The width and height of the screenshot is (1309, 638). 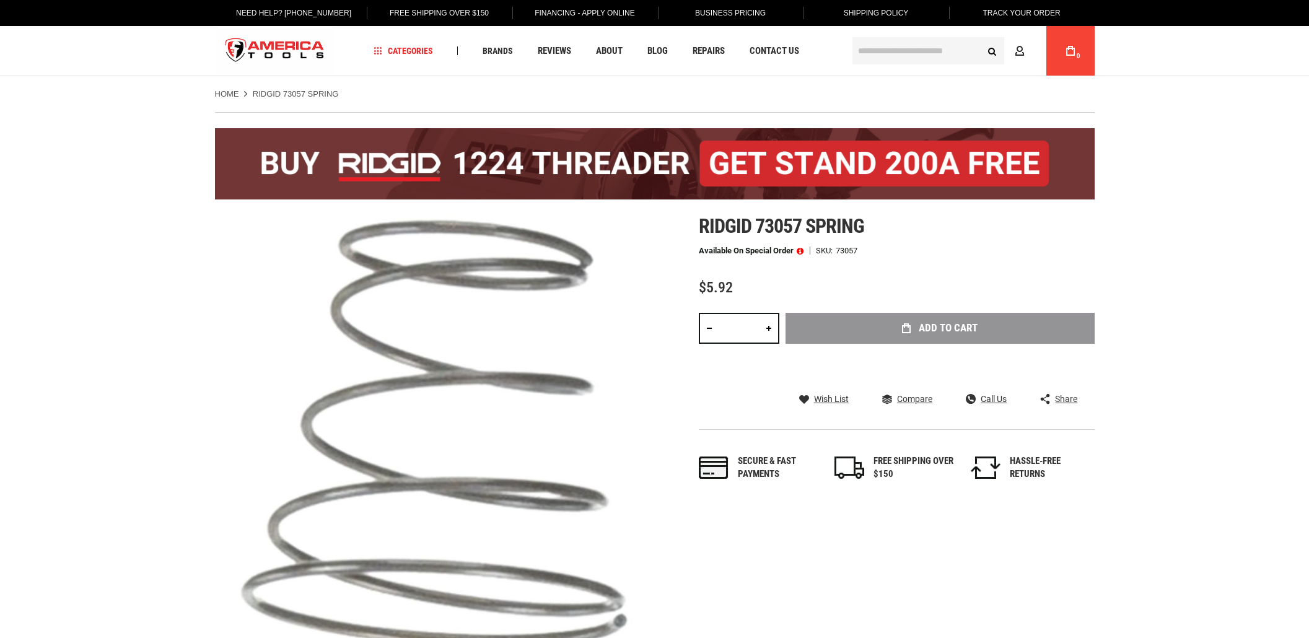 I want to click on span: 0, so click(x=1079, y=56).